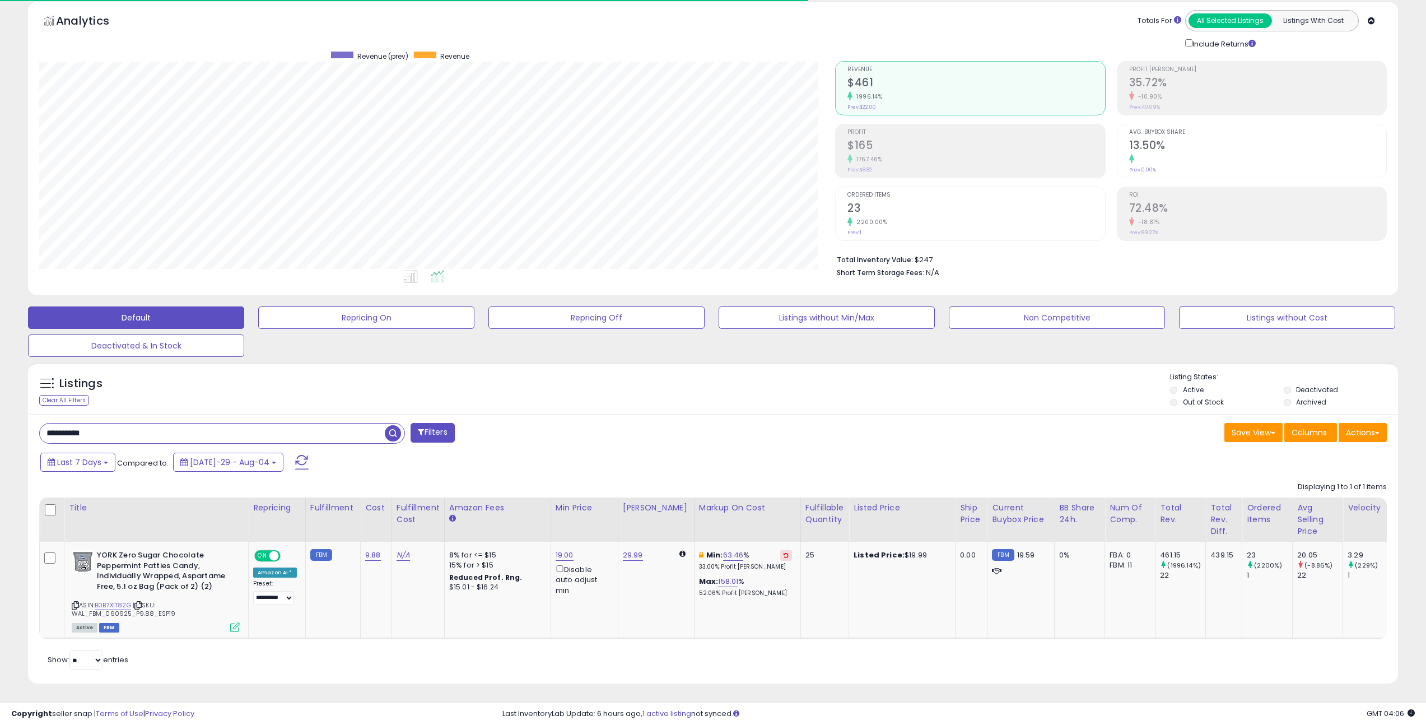  I want to click on div: 8% for <= $15, so click(496, 555).